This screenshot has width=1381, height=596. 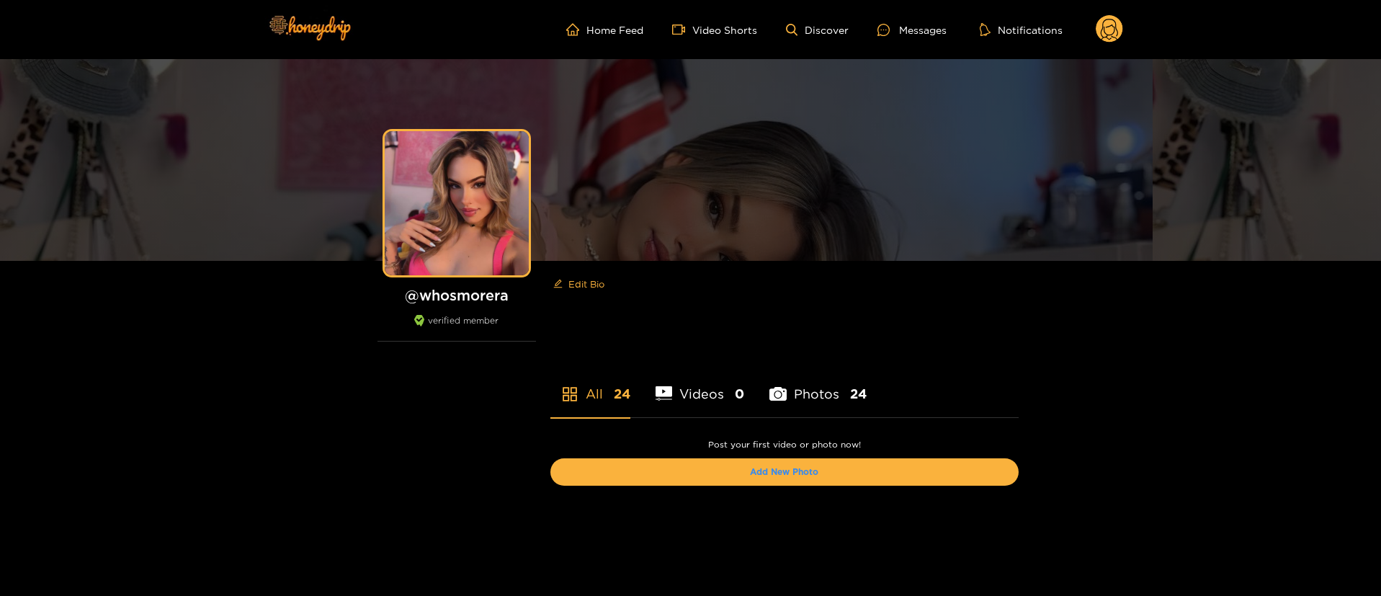 What do you see at coordinates (578, 284) in the screenshot?
I see `button: editEdit Bio` at bounding box center [578, 284].